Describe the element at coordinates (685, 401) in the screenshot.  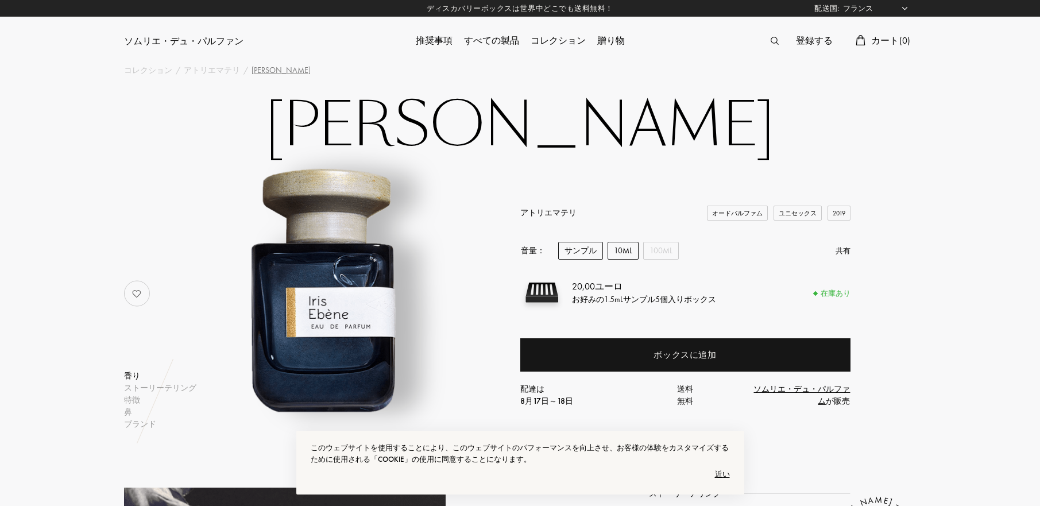
I see `font: 無料` at that location.